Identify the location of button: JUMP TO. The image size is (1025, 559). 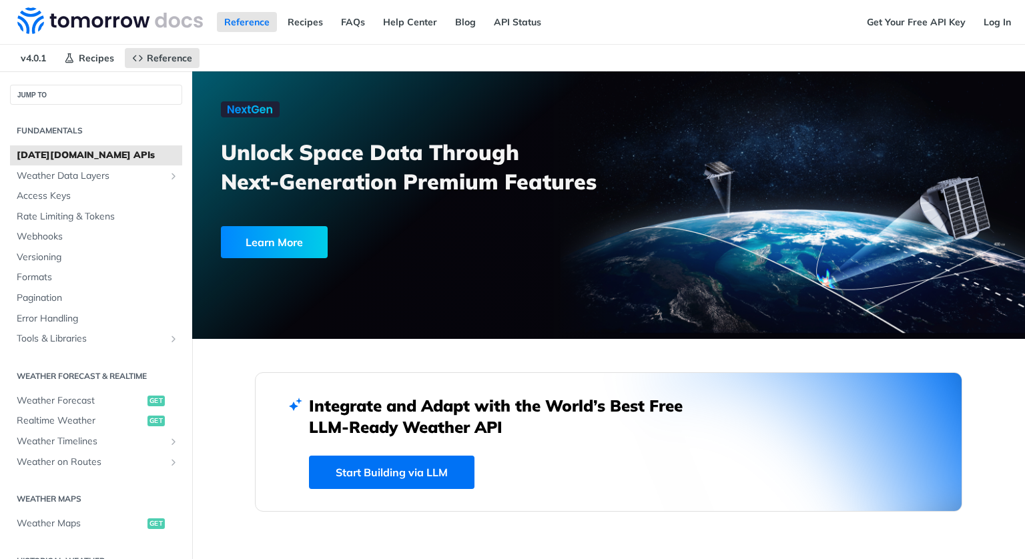
(96, 95).